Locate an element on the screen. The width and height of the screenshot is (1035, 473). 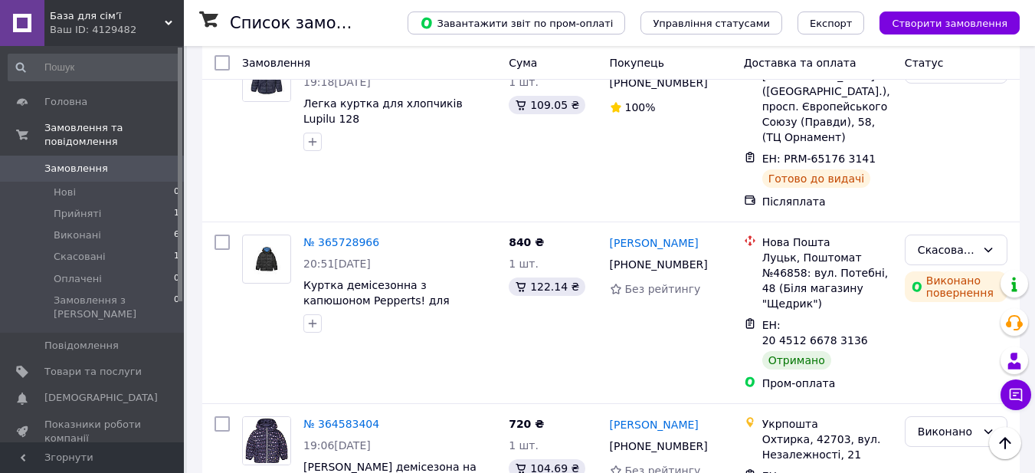
div: Скасовано is located at coordinates (947, 250).